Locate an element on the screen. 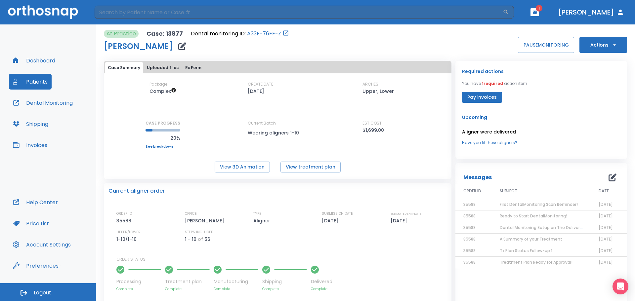 The height and width of the screenshot is (301, 635). p: ORDER ID is located at coordinates (124, 214).